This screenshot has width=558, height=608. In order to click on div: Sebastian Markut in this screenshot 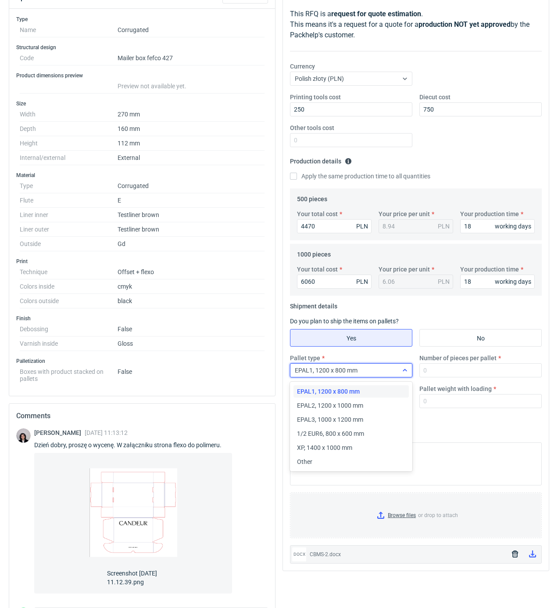, I will do `click(23, 435)`.